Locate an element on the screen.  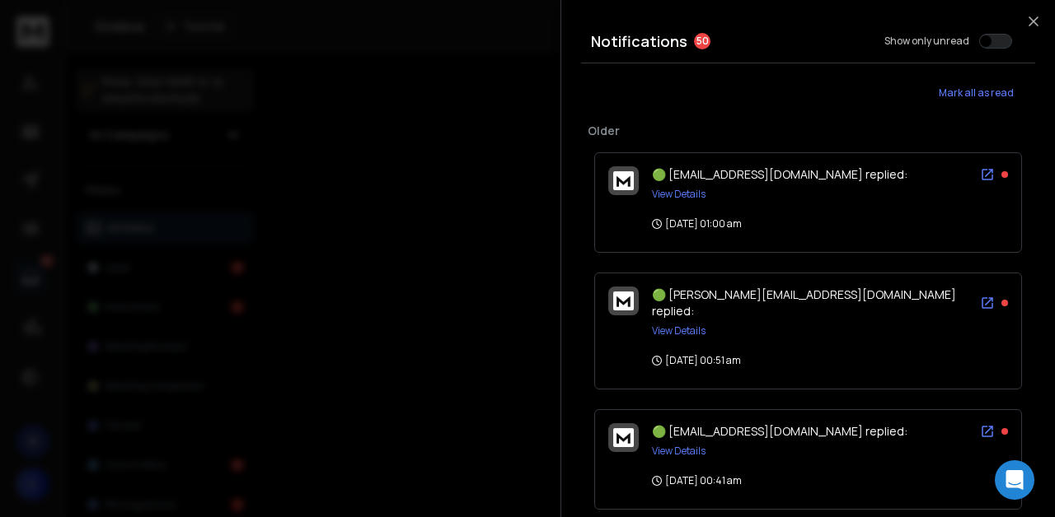
h3: Notifications is located at coordinates (639, 41).